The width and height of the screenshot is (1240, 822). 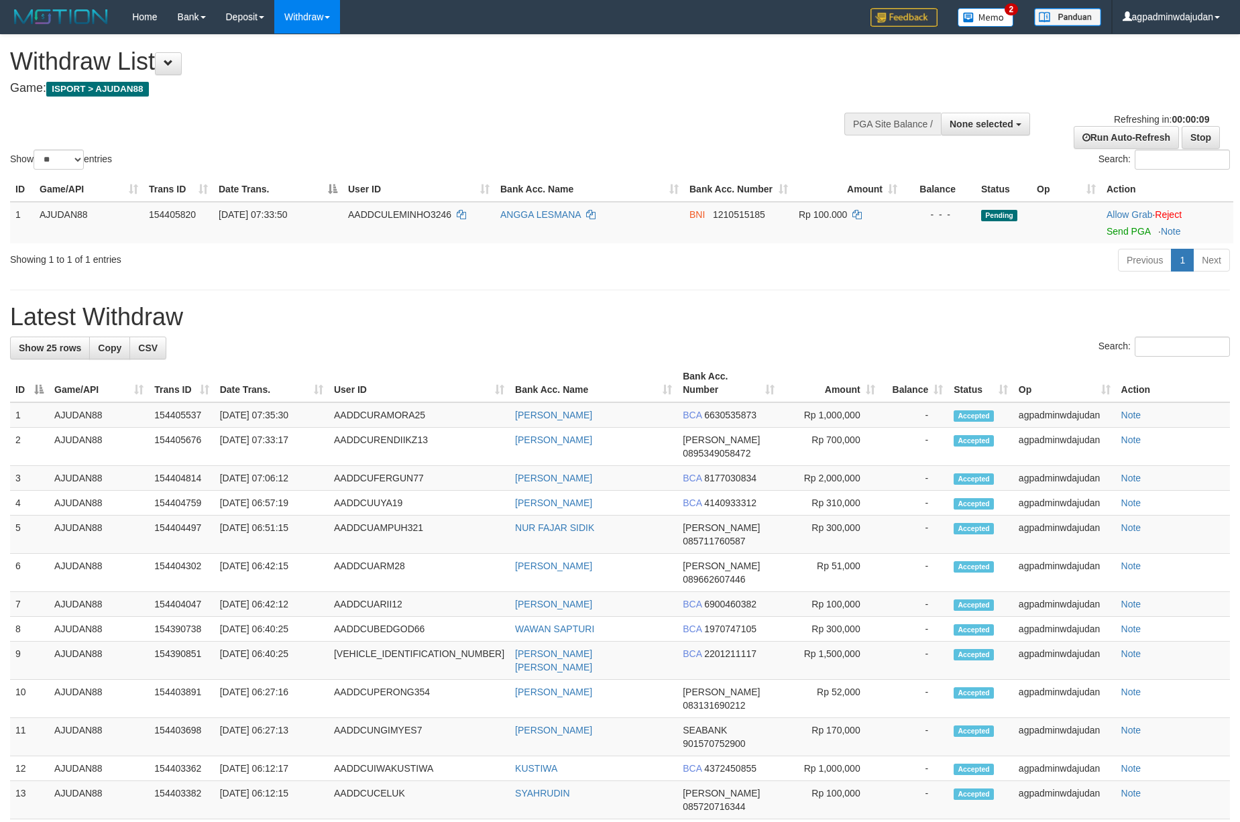 I want to click on a: Show 25 rows, so click(x=50, y=348).